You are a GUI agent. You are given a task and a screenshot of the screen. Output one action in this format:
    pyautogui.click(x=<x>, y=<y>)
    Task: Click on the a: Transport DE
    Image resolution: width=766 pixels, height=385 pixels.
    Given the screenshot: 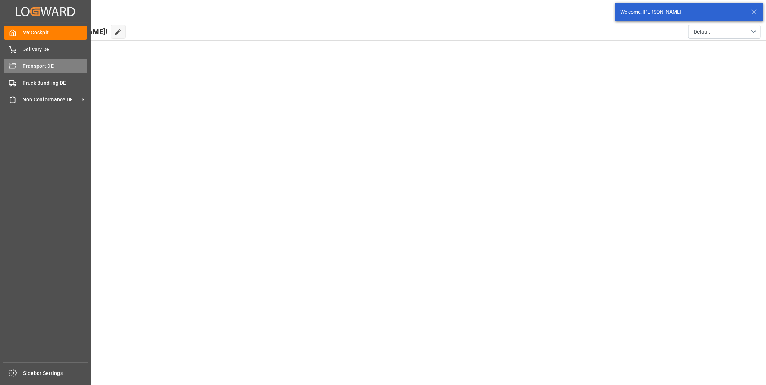 What is the action you would take?
    pyautogui.click(x=45, y=66)
    